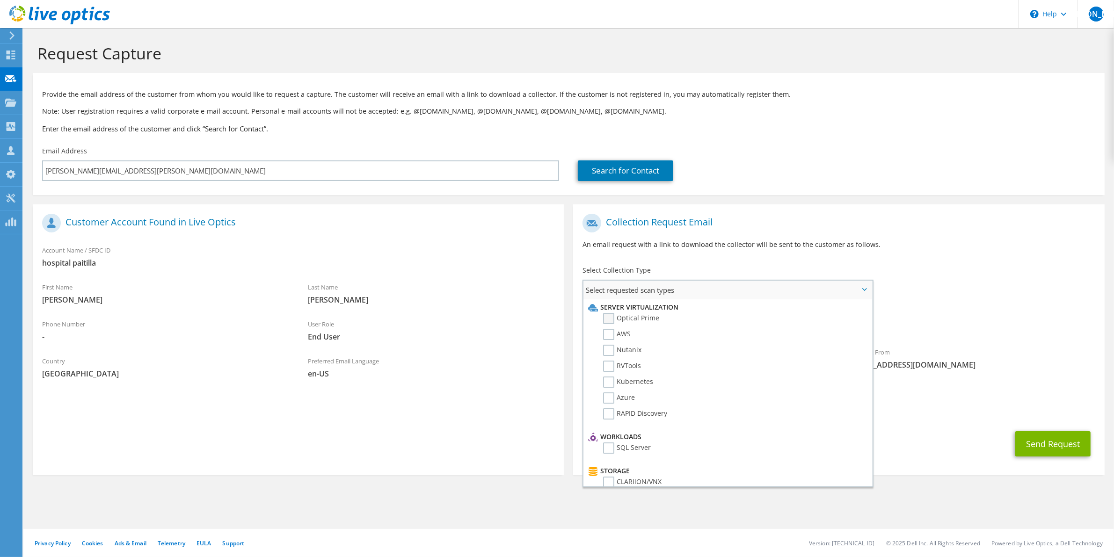 This screenshot has height=557, width=1114. I want to click on svg: \n, so click(1035, 14).